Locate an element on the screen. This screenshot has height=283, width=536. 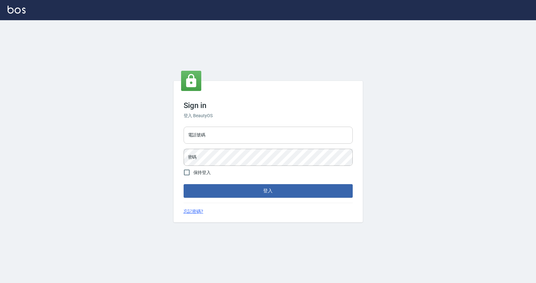
span: 保持登入 is located at coordinates (202, 172).